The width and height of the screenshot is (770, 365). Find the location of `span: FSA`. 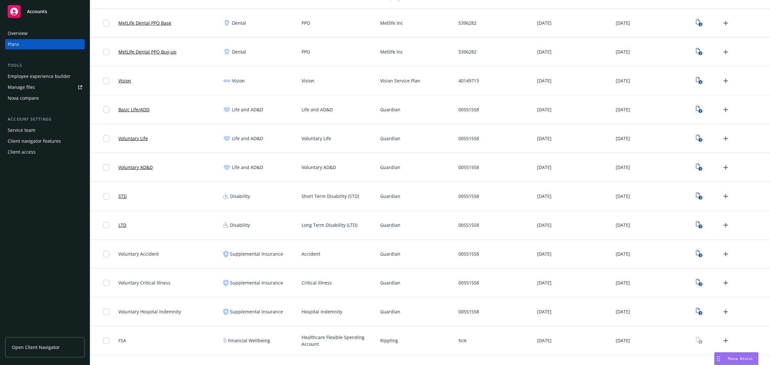

span: FSA is located at coordinates (122, 341).